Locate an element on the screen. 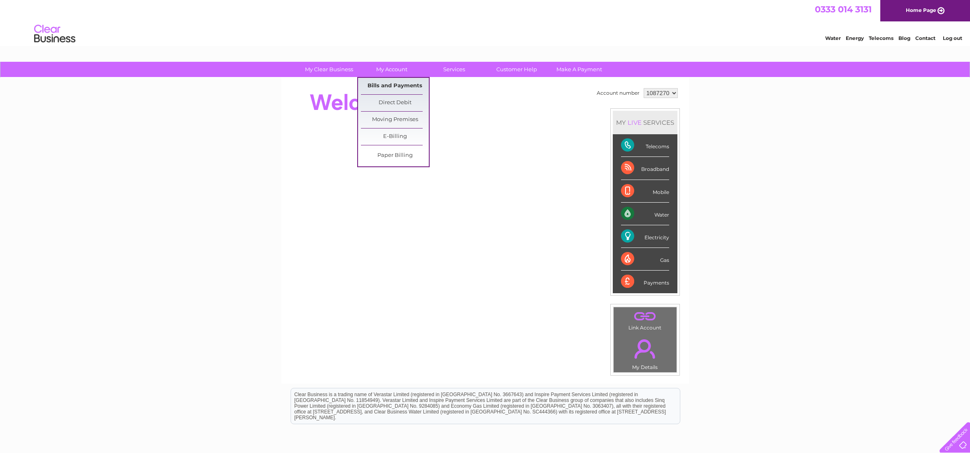 Image resolution: width=970 pixels, height=453 pixels. a: 0333 014 3131 is located at coordinates (843, 9).